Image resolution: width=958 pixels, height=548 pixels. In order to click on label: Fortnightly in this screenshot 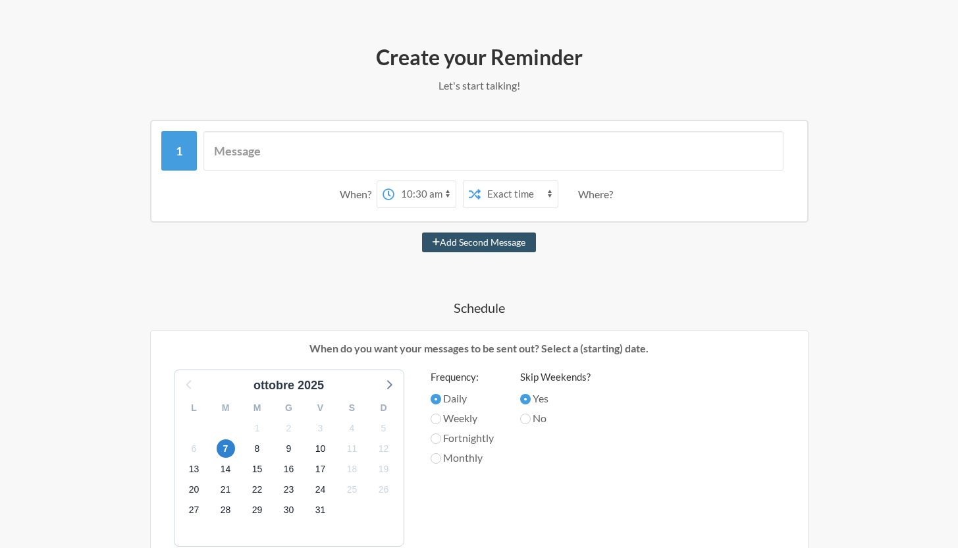, I will do `click(462, 438)`.